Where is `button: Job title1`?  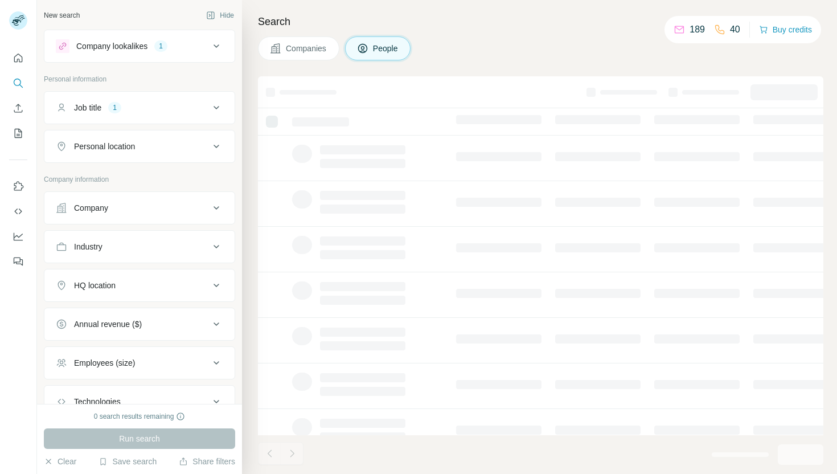
button: Job title1 is located at coordinates (139, 108).